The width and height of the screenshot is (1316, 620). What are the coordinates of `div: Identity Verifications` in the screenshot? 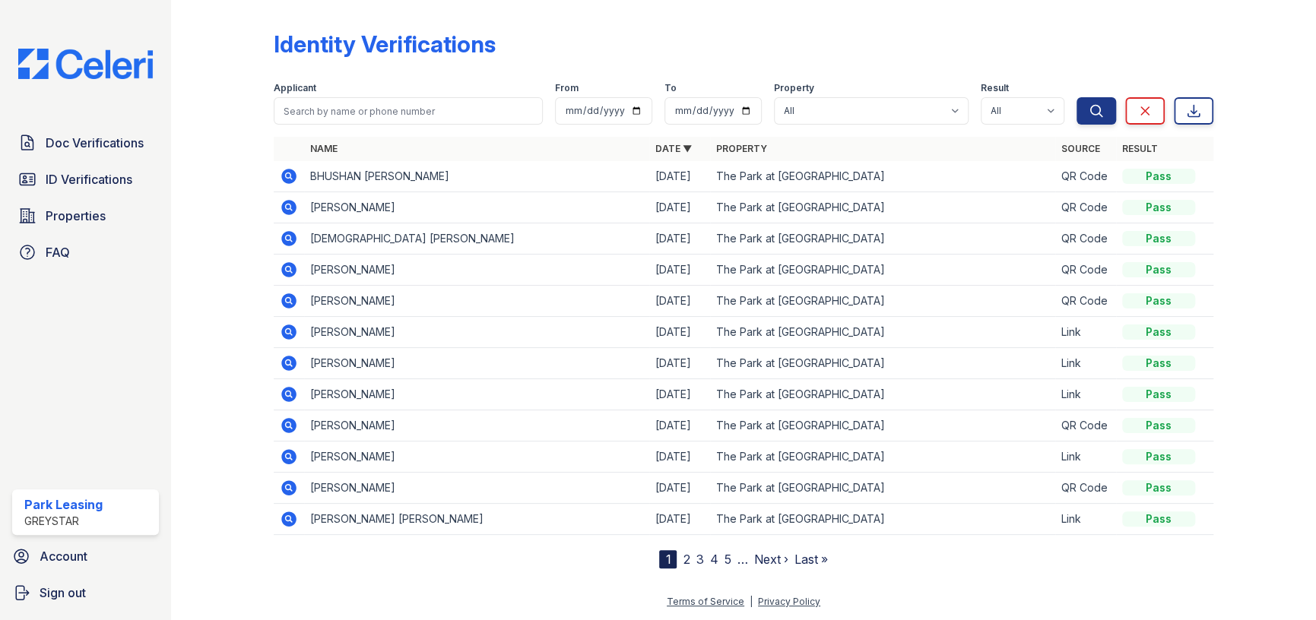 It's located at (385, 44).